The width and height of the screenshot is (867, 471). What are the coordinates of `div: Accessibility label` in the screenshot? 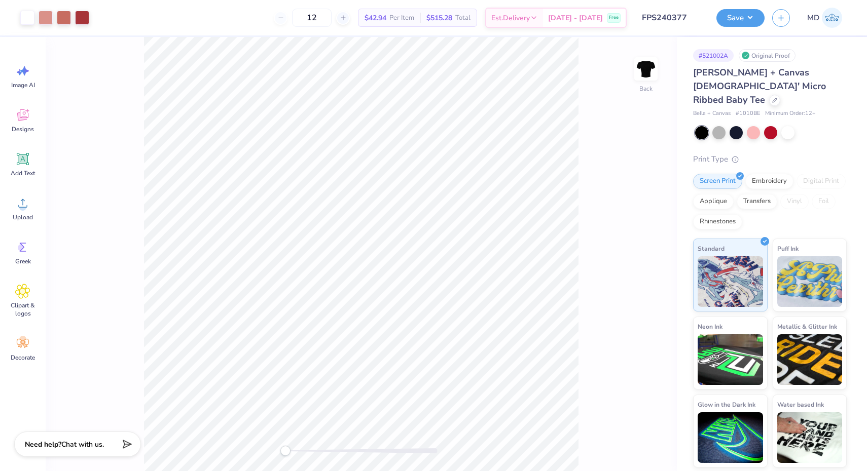 It's located at (285, 451).